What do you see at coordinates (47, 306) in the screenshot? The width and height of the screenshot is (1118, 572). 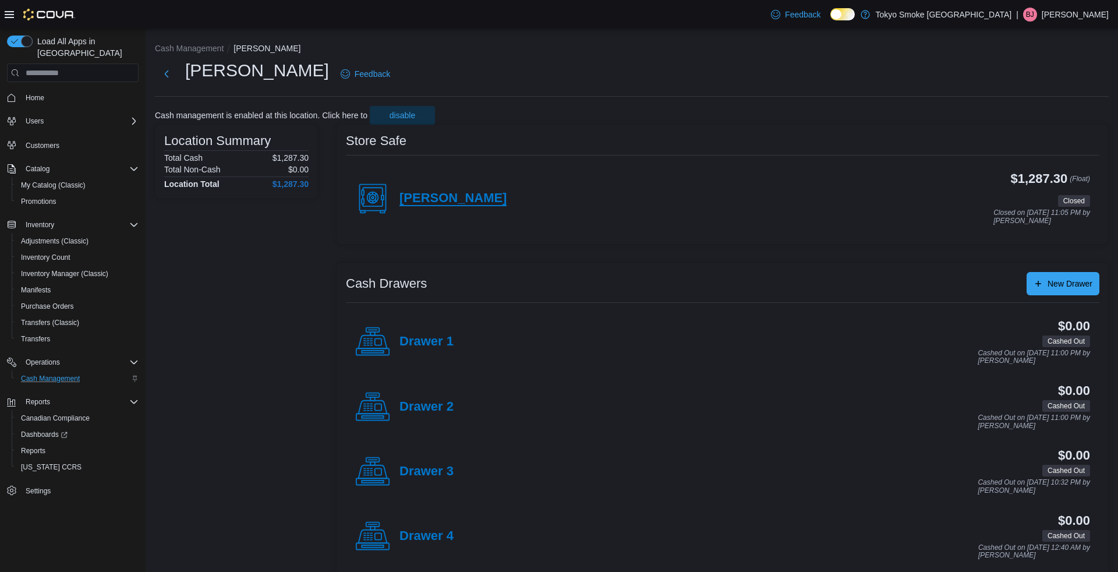 I see `a: Purchase Orders` at bounding box center [47, 306].